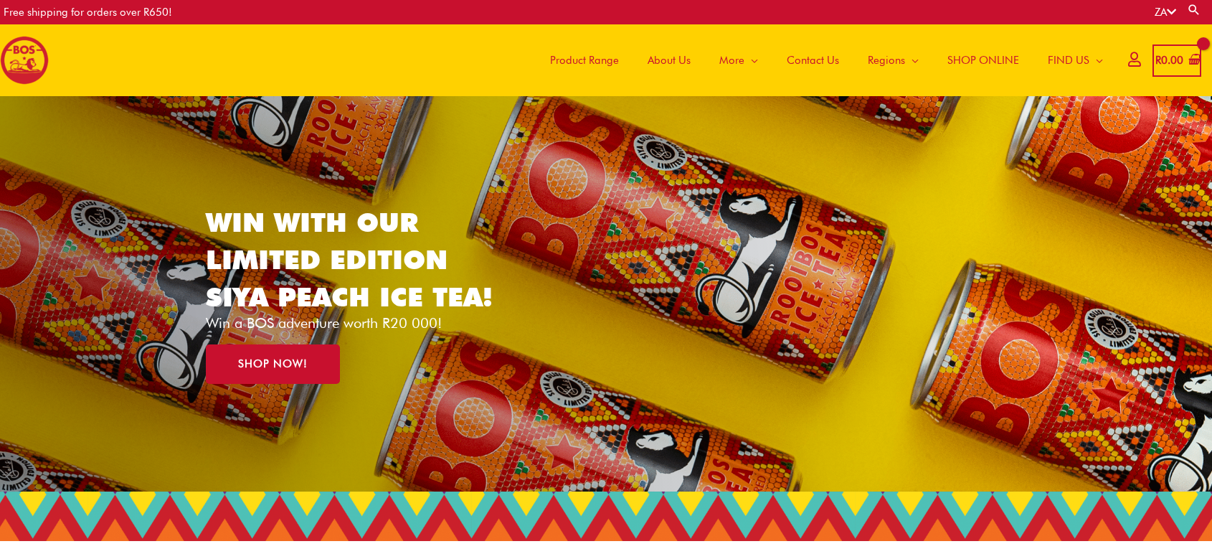 The image size is (1212, 554). I want to click on span: About Us, so click(669, 60).